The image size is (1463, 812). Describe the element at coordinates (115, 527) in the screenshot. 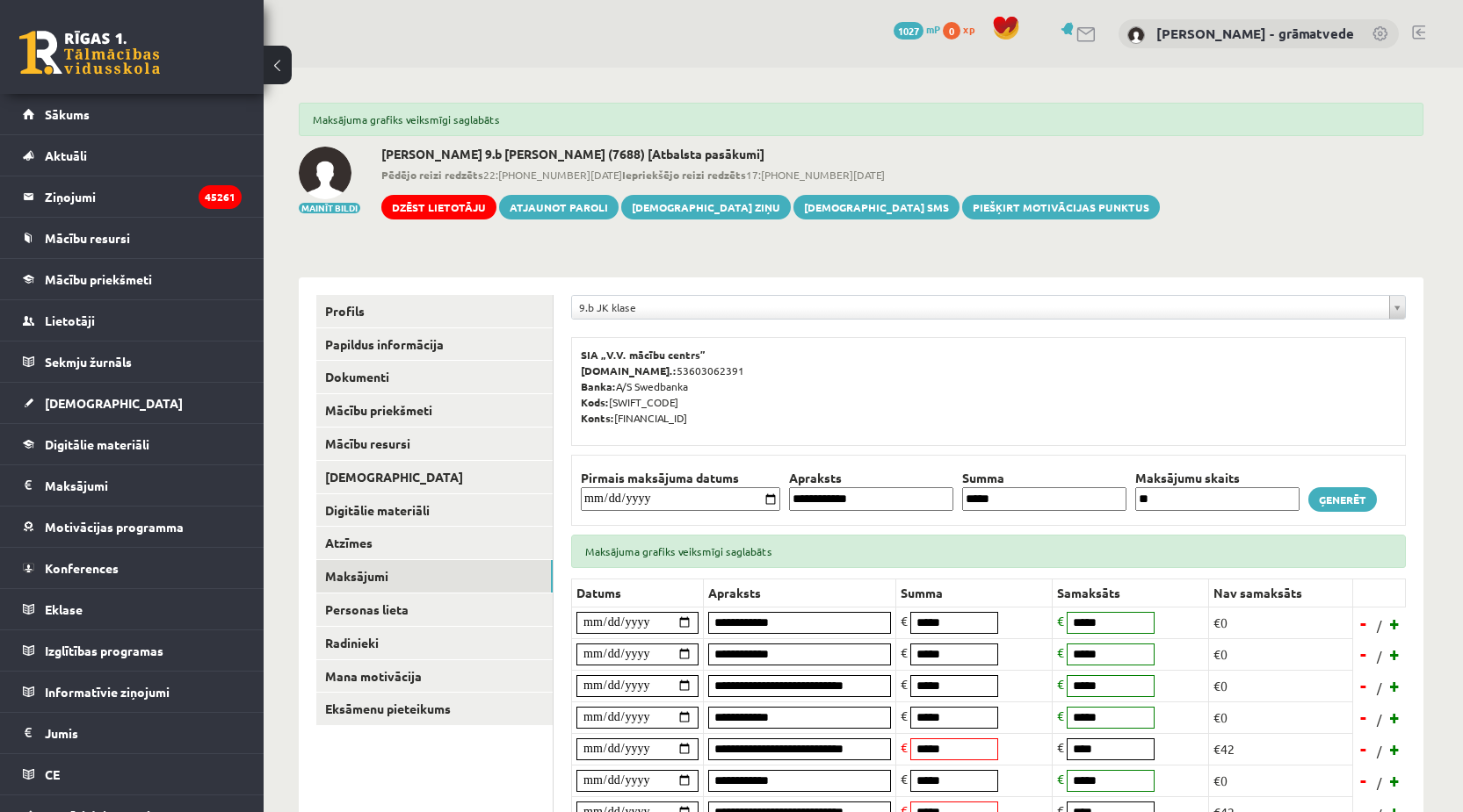

I see `span: Motivācijas programma` at that location.